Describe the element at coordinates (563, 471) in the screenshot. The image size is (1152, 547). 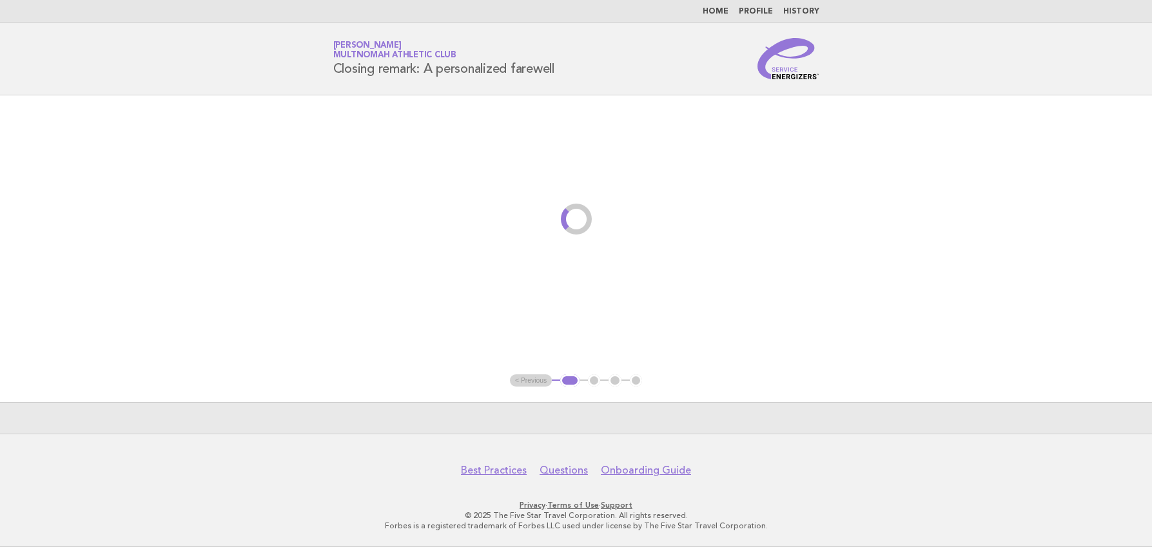
I see `a: Questions` at that location.